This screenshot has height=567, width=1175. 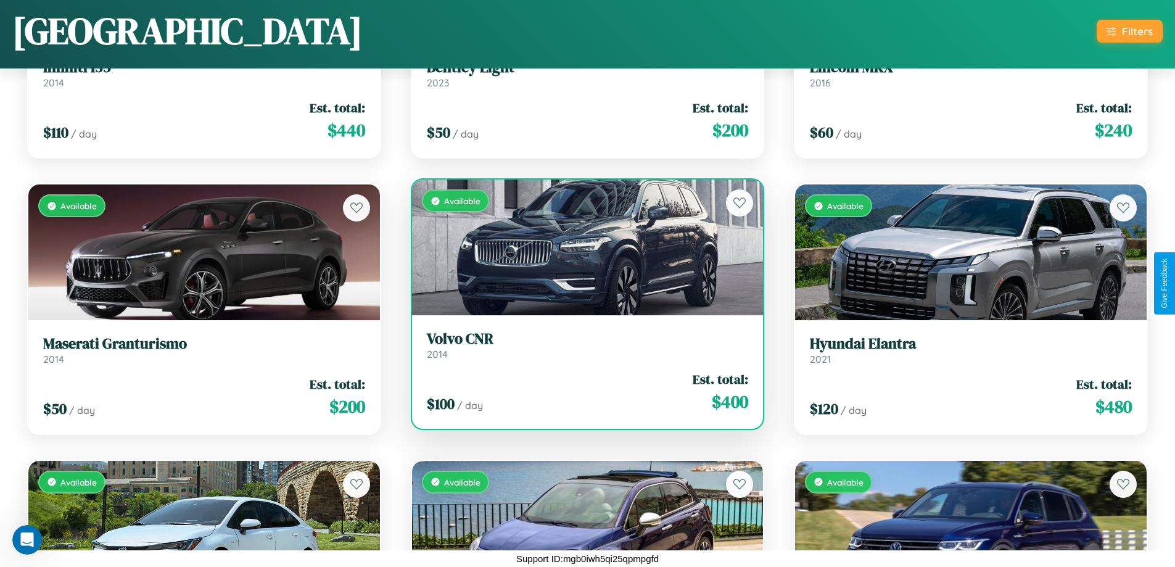 I want to click on div: Filters, so click(x=1137, y=31).